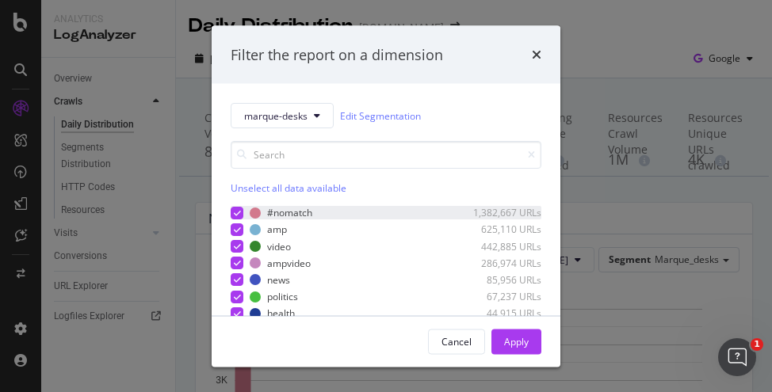 The width and height of the screenshot is (772, 392). What do you see at coordinates (288, 262) in the screenshot?
I see `div: ampvideo` at bounding box center [288, 262].